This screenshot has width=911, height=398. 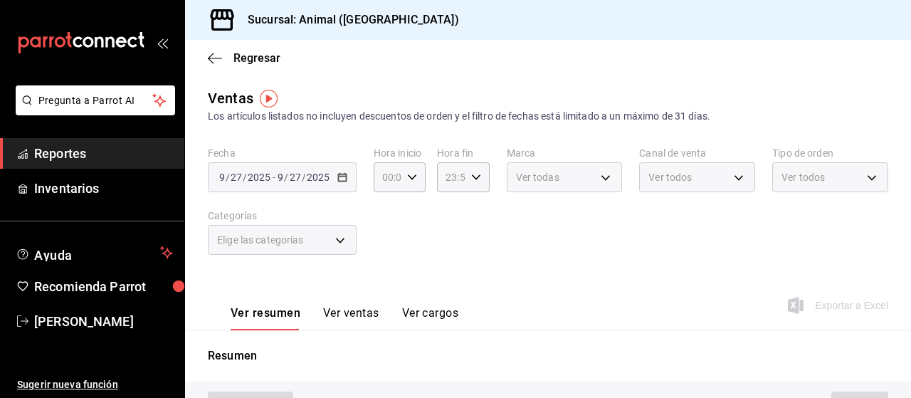 I want to click on span: Reportes, so click(x=103, y=153).